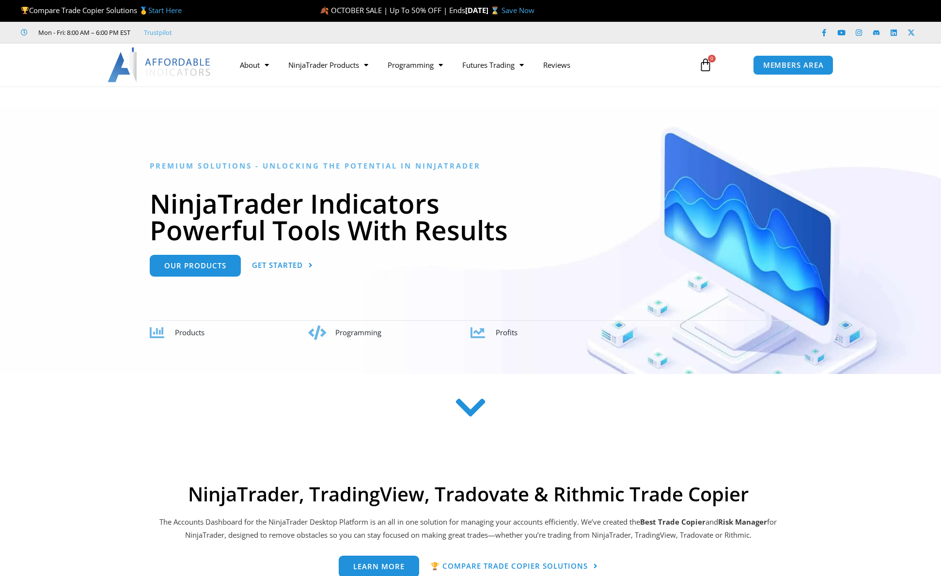 The width and height of the screenshot is (941, 576). What do you see at coordinates (672, 522) in the screenshot?
I see `b: Best Trade Copier` at bounding box center [672, 522].